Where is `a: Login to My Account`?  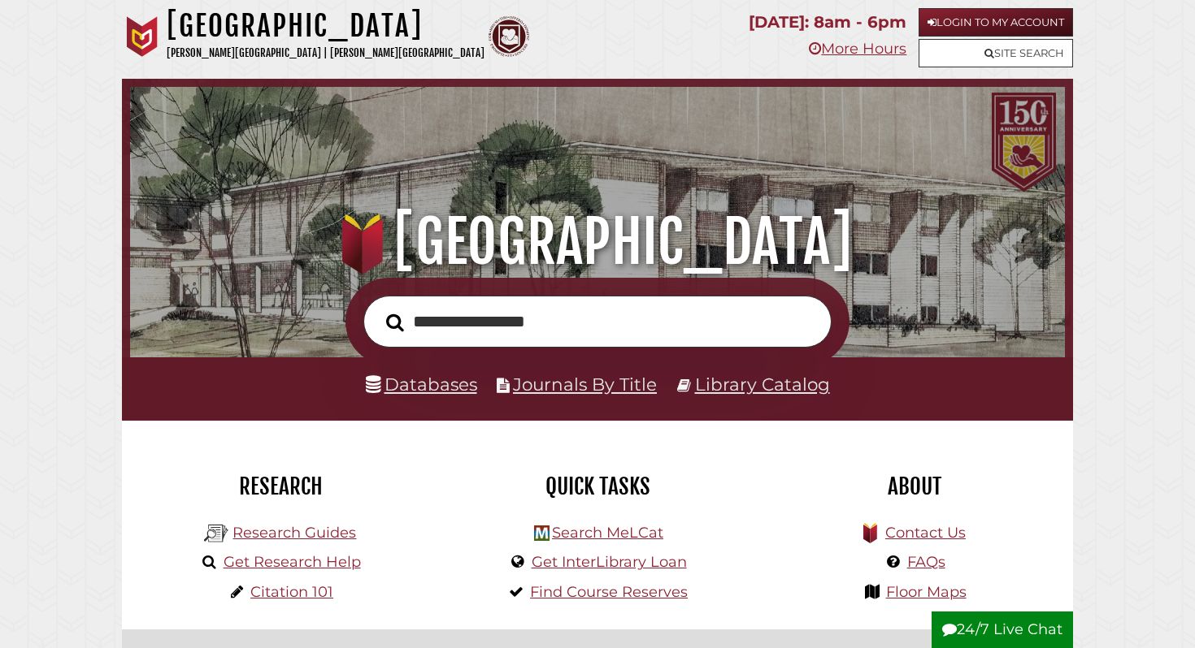
a: Login to My Account is located at coordinates (995, 22).